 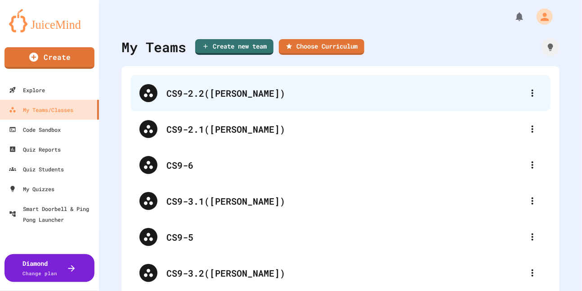 What do you see at coordinates (40, 273) in the screenshot?
I see `span: Change plan` at bounding box center [40, 273].